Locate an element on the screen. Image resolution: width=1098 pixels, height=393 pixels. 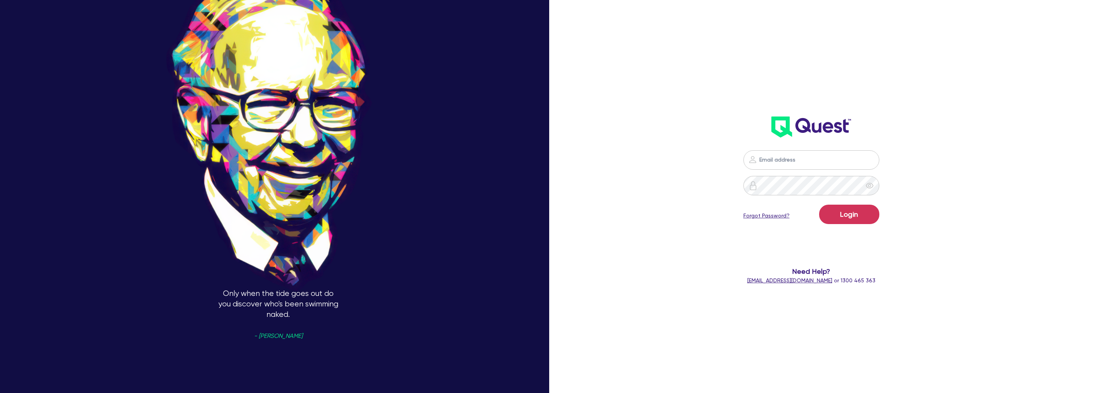
span: eye is located at coordinates (870, 186).